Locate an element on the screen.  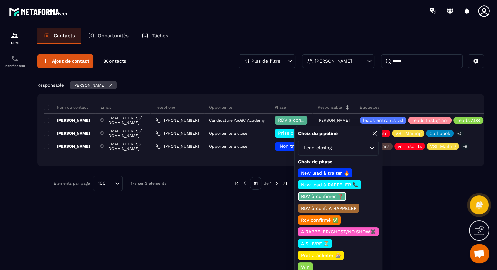
p: Opportunités is located at coordinates (113, 36).